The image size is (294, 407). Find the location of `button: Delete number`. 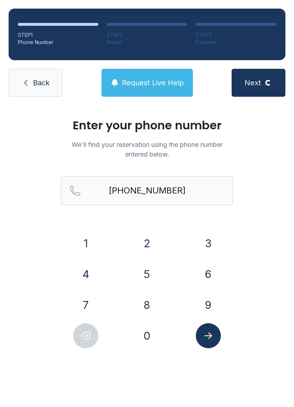

button: Delete number is located at coordinates (86, 336).